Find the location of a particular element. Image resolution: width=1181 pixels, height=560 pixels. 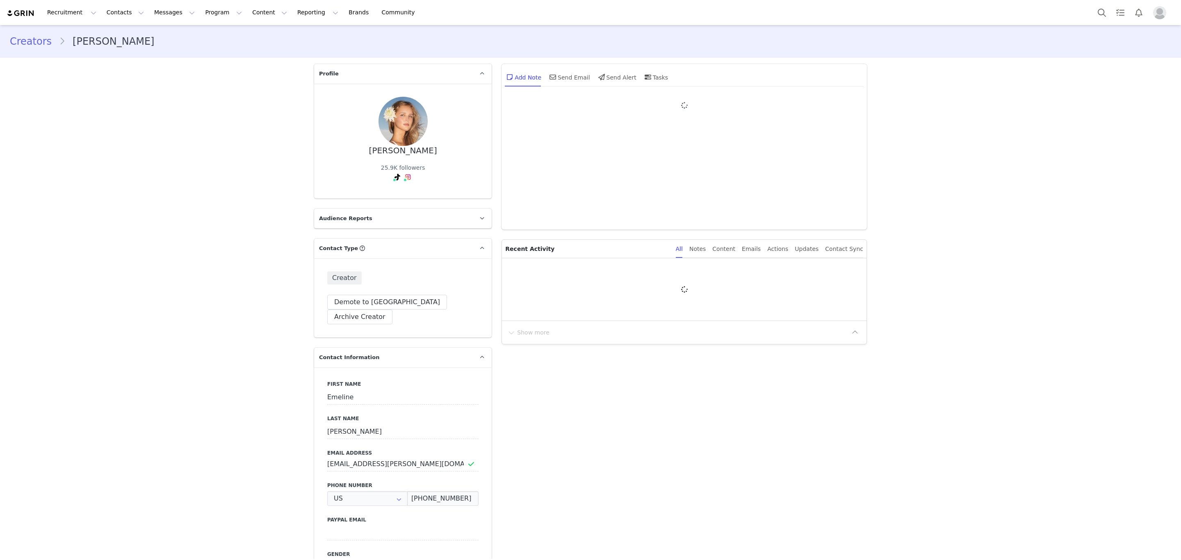

button: Archive Creator is located at coordinates (360, 317).